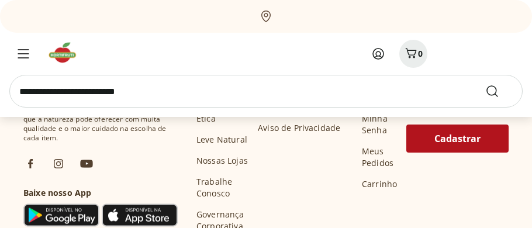 Image resolution: width=532 pixels, height=228 pixels. What do you see at coordinates (23, 54) in the screenshot?
I see `button: Menu` at bounding box center [23, 54].